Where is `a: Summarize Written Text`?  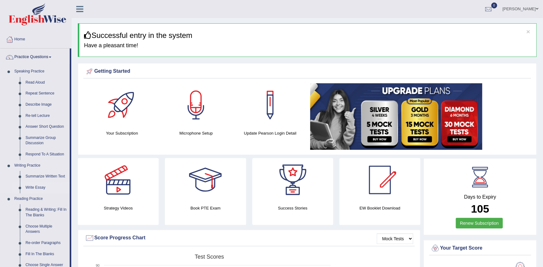 a: Summarize Written Text is located at coordinates (46, 177).